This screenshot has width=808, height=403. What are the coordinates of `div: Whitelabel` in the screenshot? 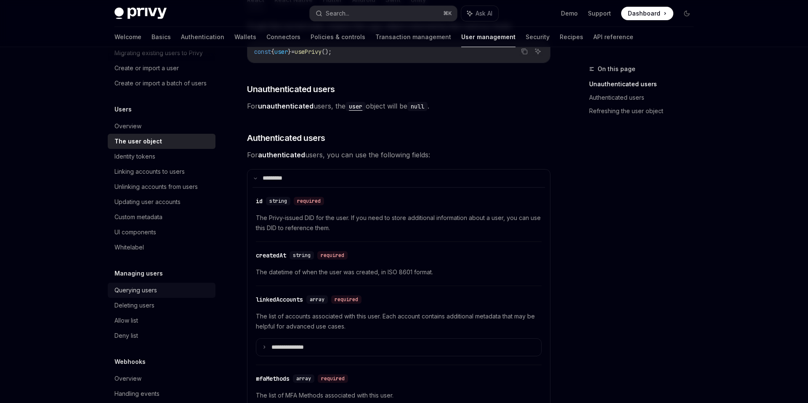 It's located at (129, 247).